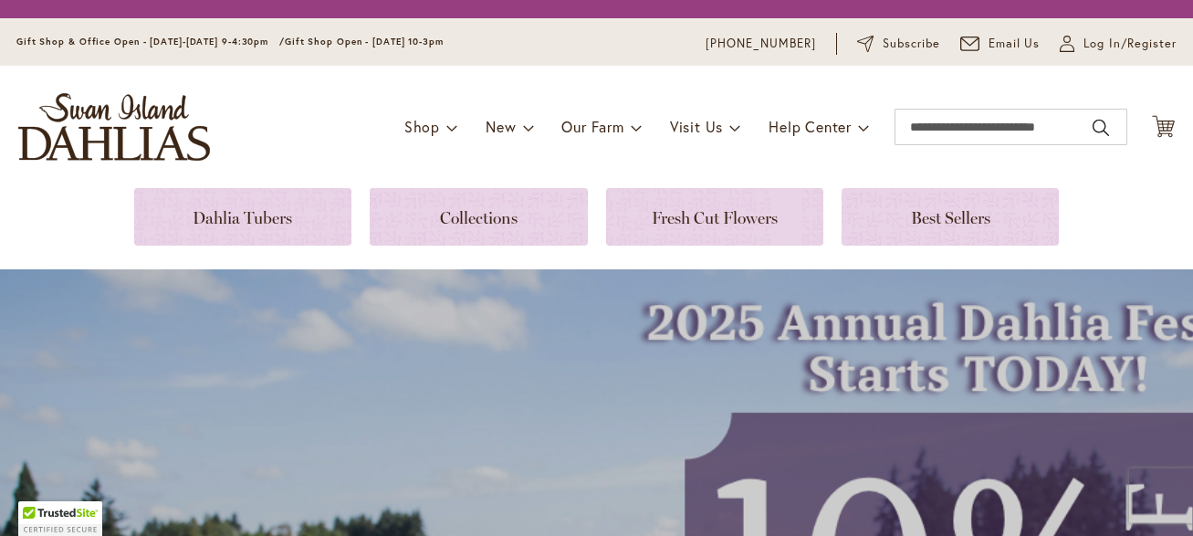 The height and width of the screenshot is (536, 1193). Describe the element at coordinates (1000, 44) in the screenshot. I see `a: Email Us` at that location.